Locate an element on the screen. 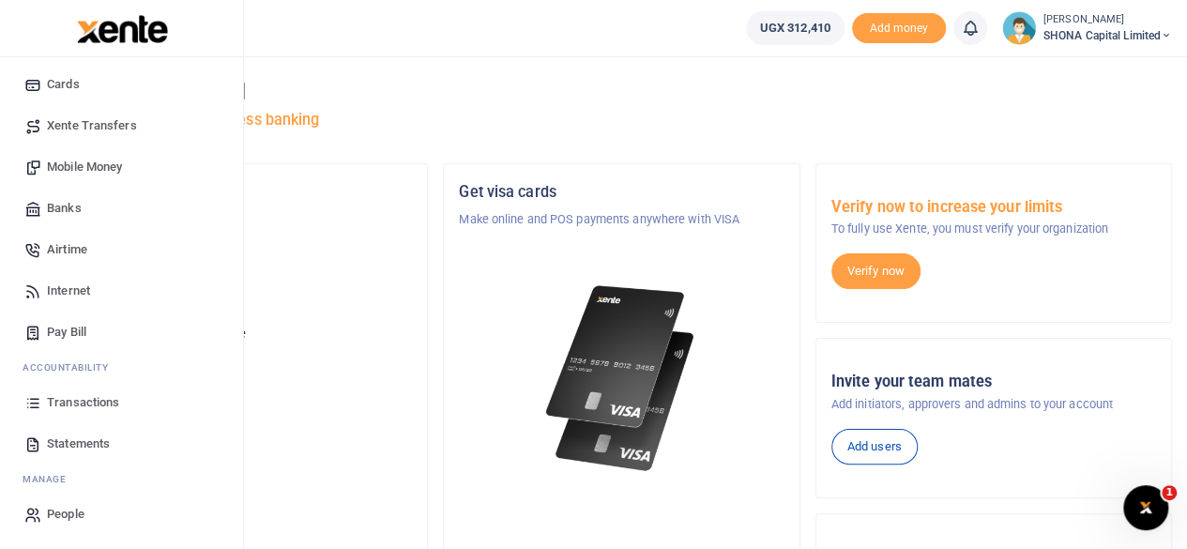 This screenshot has width=1187, height=549. p: SHONA Capital Limited is located at coordinates (250, 293).